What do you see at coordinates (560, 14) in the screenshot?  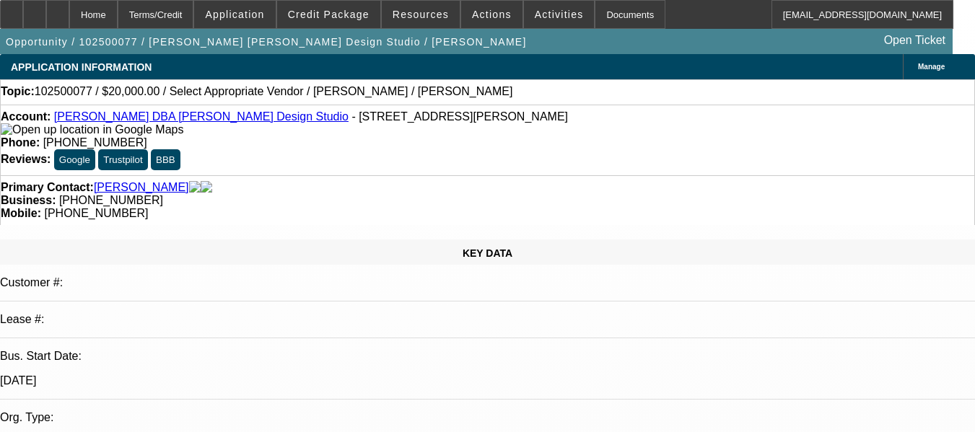 I see `button: Activities` at bounding box center [560, 14].